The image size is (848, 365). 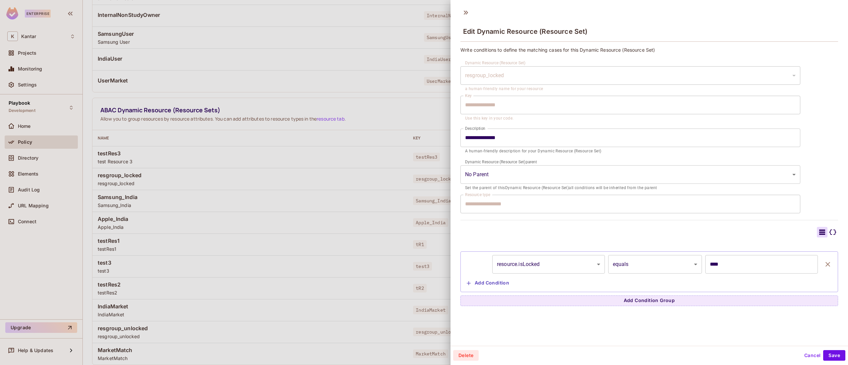 I want to click on button: Cancel, so click(x=813, y=356).